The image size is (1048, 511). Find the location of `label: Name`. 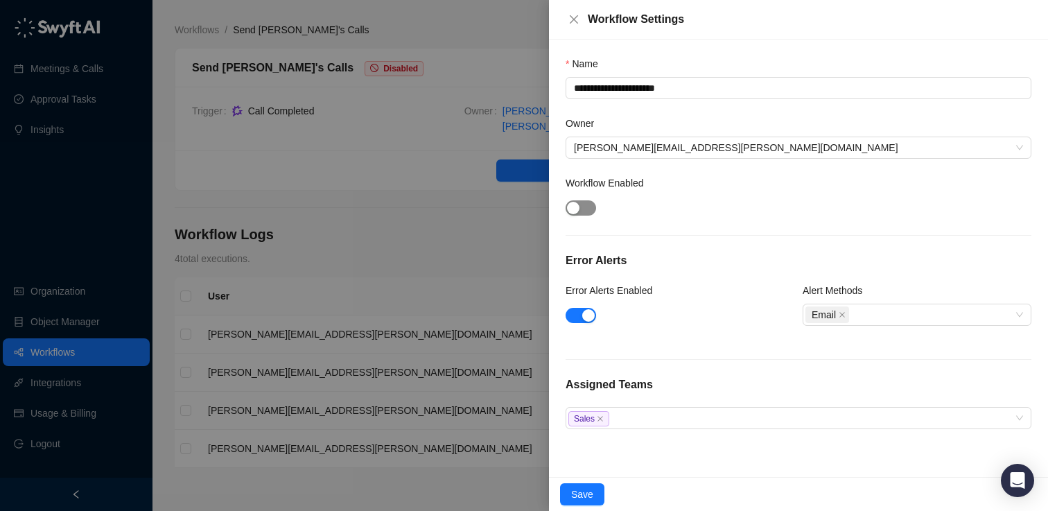

label: Name is located at coordinates (586, 64).